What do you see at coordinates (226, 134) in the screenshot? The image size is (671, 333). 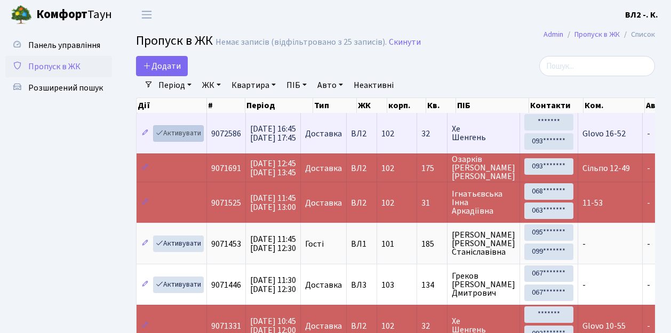 I see `span: 9072586` at bounding box center [226, 134].